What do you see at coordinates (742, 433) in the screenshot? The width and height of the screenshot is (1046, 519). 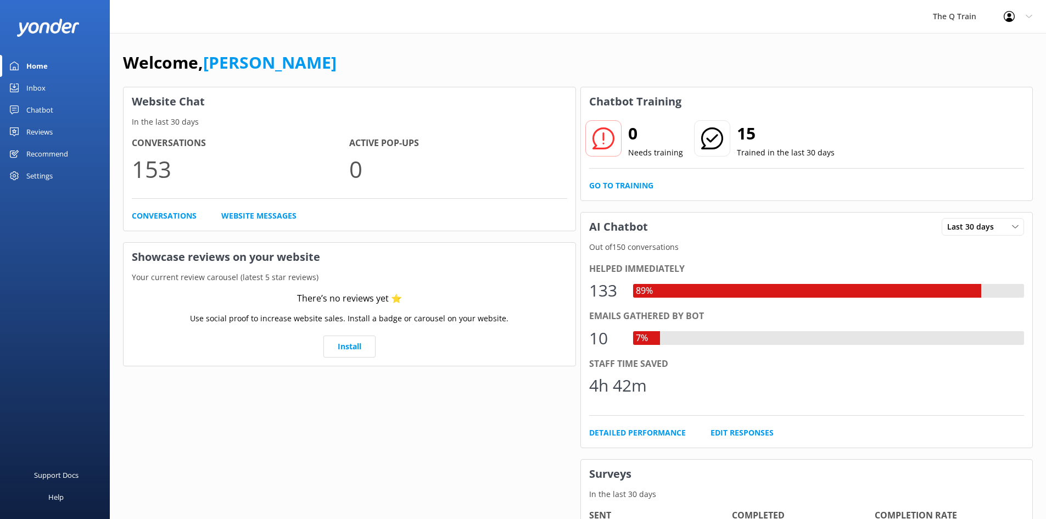 I see `a: Edit Responses` at bounding box center [742, 433].